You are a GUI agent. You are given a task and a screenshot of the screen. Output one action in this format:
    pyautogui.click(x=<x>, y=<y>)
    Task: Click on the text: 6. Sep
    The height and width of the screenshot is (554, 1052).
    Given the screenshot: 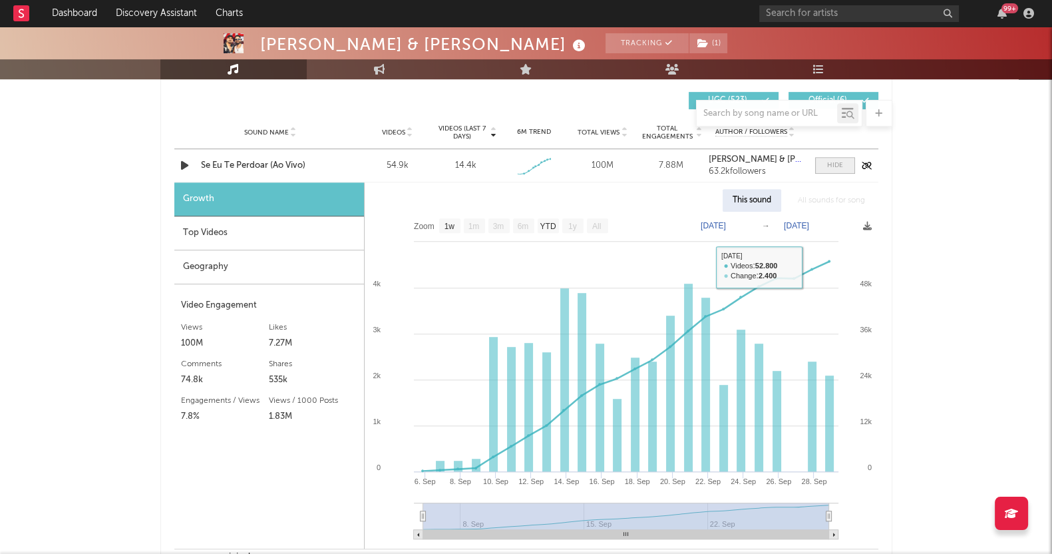 What is the action you would take?
    pyautogui.click(x=424, y=481)
    